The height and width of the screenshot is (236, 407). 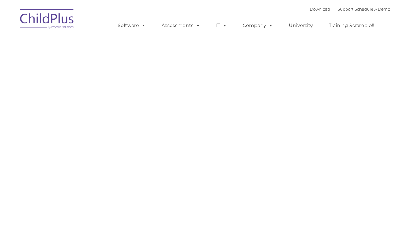 What do you see at coordinates (351, 26) in the screenshot?
I see `a: Training Scramble!!` at bounding box center [351, 26].